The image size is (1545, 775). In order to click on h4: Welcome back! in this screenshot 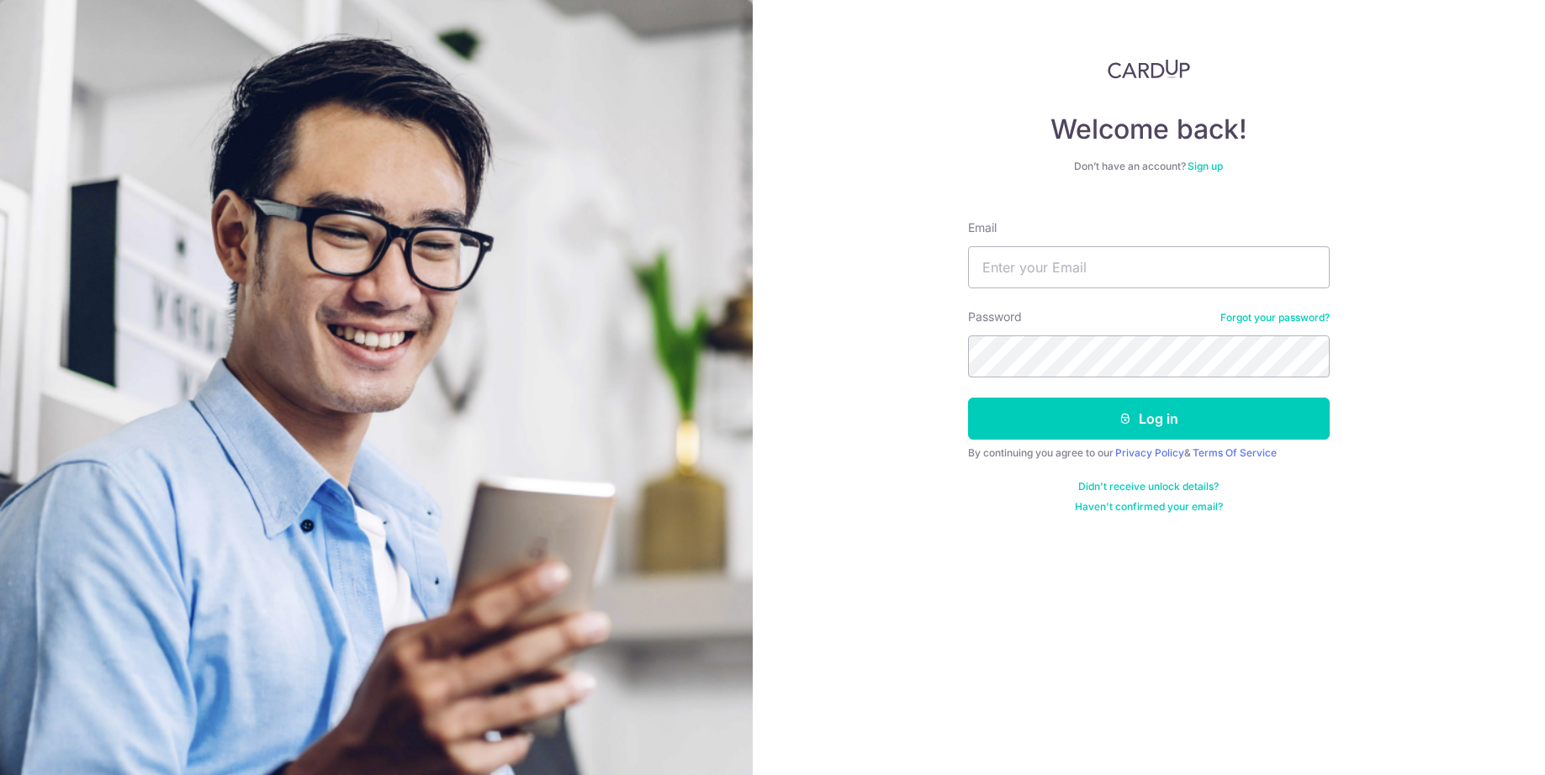, I will do `click(1149, 130)`.